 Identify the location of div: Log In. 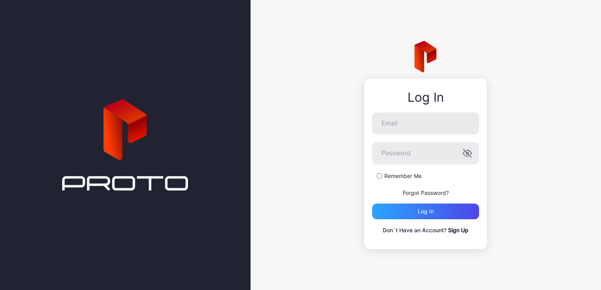
(426, 98).